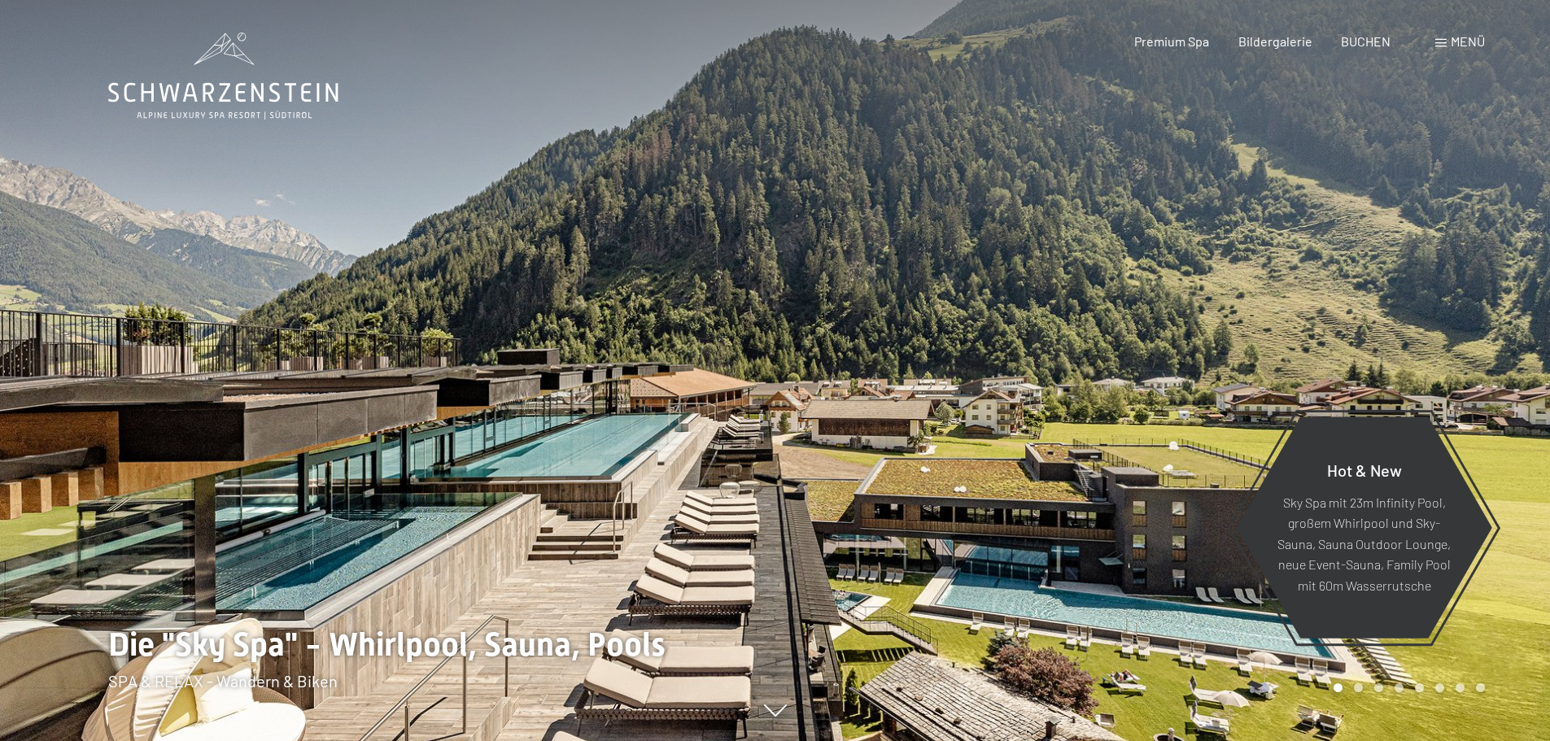 The image size is (1550, 741). Describe the element at coordinates (1379, 688) in the screenshot. I see `div: Carousel Page 3` at that location.